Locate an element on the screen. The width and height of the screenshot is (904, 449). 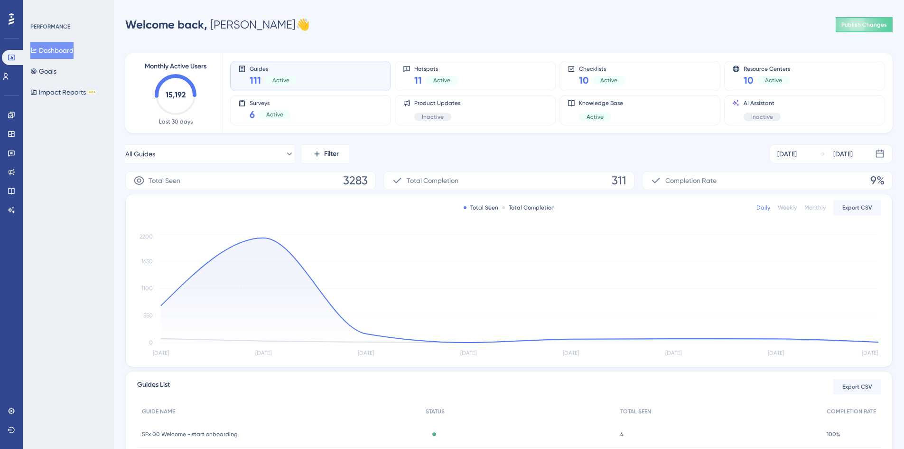
span: Filter is located at coordinates (331, 154).